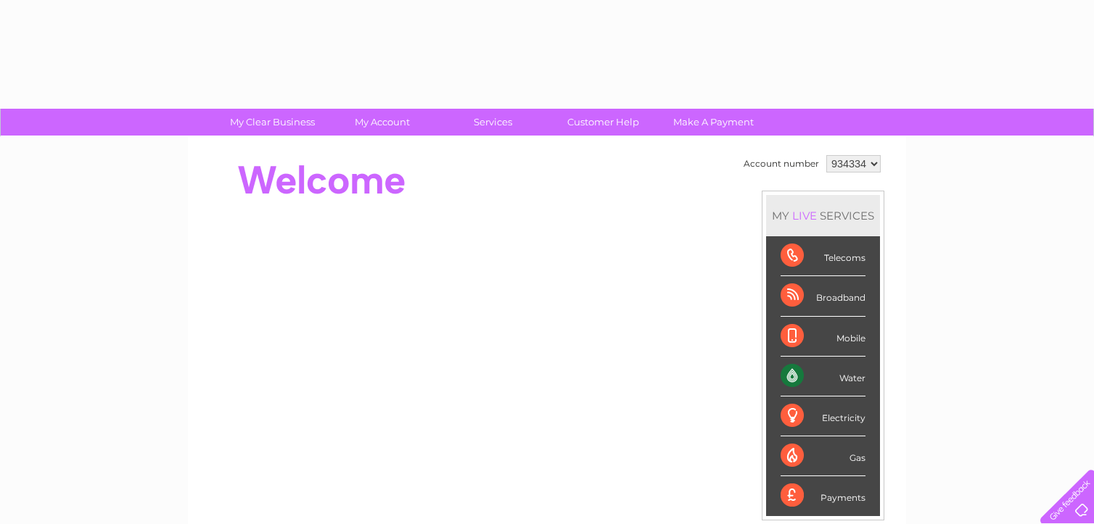  What do you see at coordinates (492, 122) in the screenshot?
I see `a: Services` at bounding box center [492, 122].